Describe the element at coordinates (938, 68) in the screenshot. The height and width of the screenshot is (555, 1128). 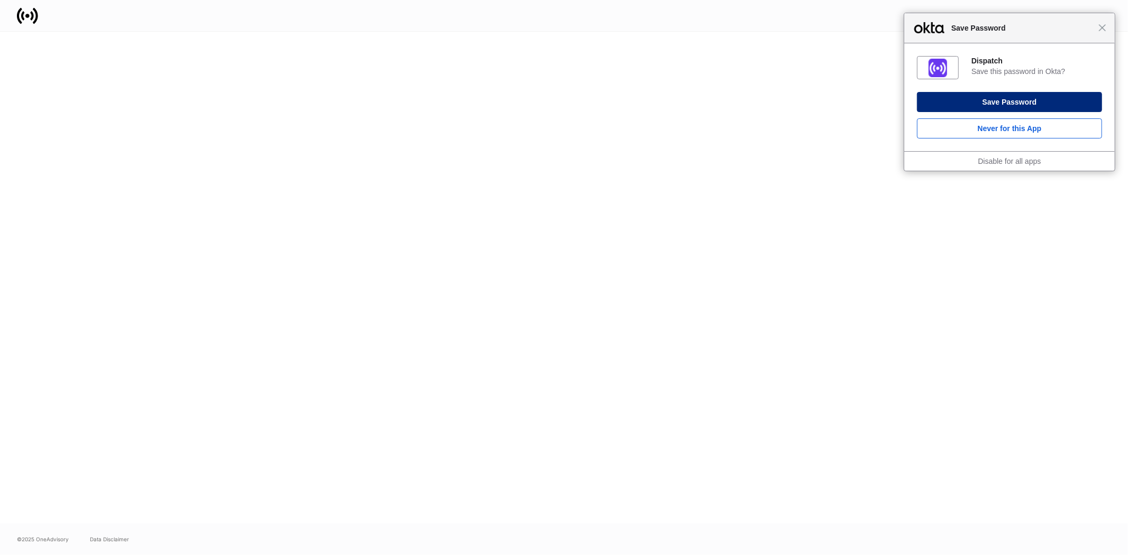
I see `img: IoaI0QAAAAZJREFUAwDpn500DgGa8wAAAABJRU5ErkJggg==` at that location.